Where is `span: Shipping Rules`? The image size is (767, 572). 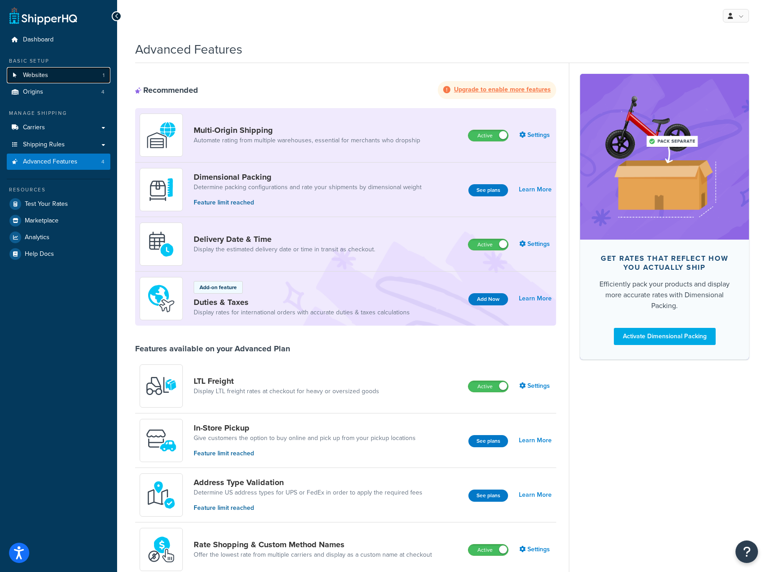
span: Shipping Rules is located at coordinates (44, 145).